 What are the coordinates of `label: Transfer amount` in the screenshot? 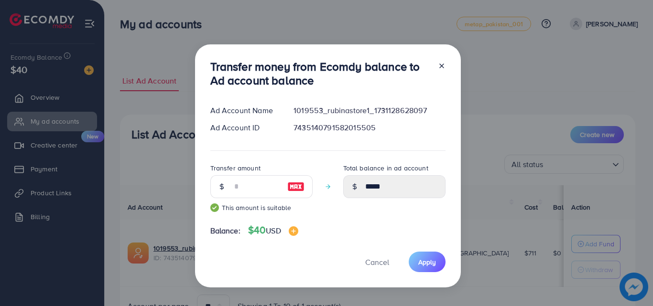 It's located at (235, 168).